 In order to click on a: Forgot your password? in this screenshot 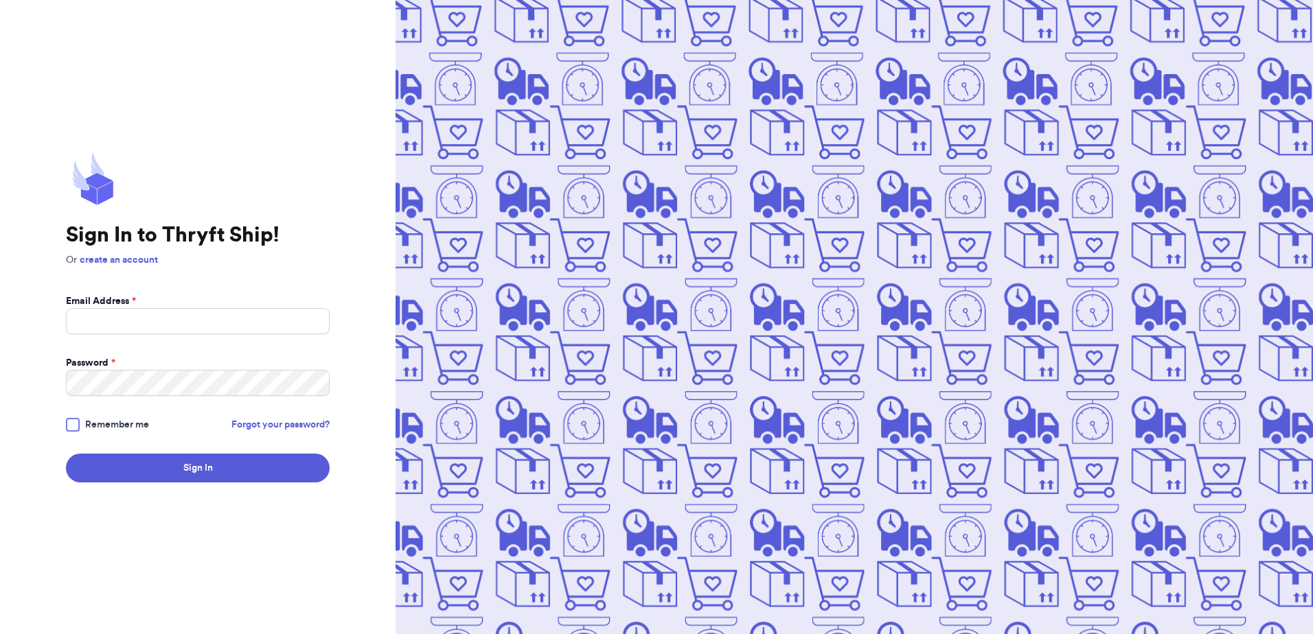, I will do `click(280, 425)`.